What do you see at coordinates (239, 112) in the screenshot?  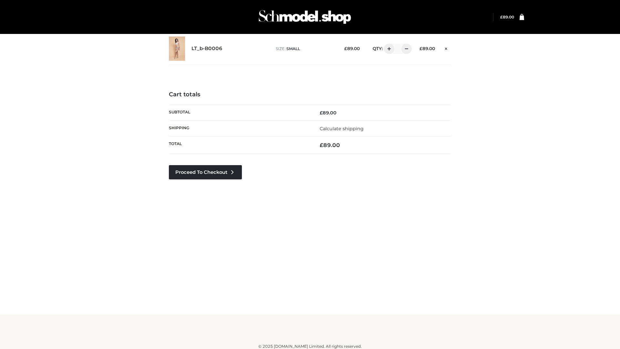 I see `th: Subtotal` at bounding box center [239, 112].